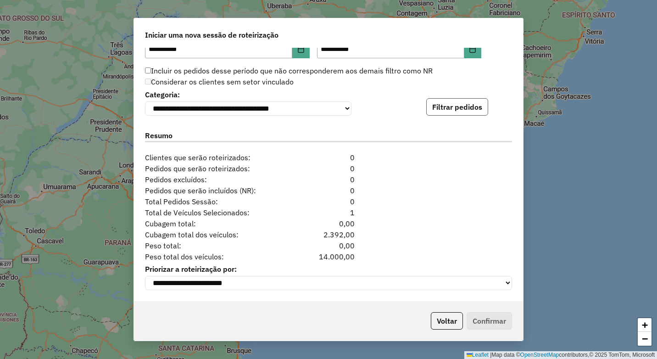 Image resolution: width=657 pixels, height=359 pixels. Describe the element at coordinates (289, 71) in the screenshot. I see `label: Incluir os pedidos desse período que não corresponderem aos demais filtro como NR` at that location.